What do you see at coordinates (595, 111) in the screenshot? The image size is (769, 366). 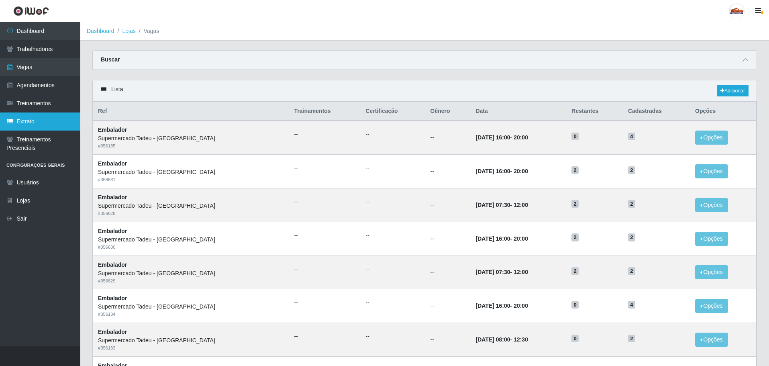 I see `th: Restantes` at bounding box center [595, 111].